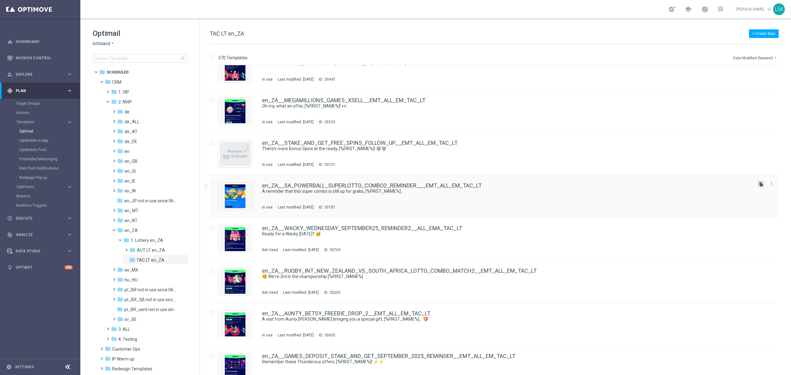 The width and height of the screenshot is (791, 375). I want to click on button: + Create New, so click(764, 34).